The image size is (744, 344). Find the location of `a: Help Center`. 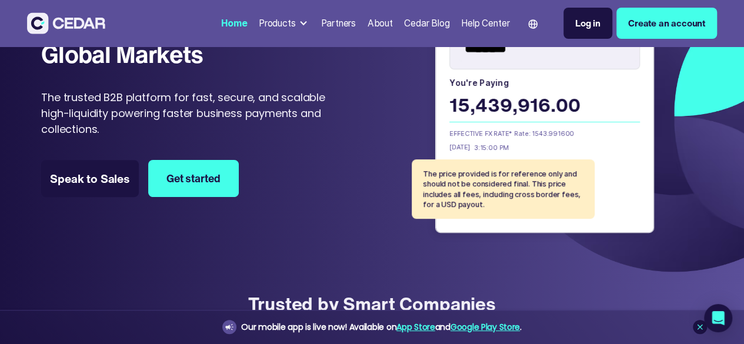

a: Help Center is located at coordinates (486, 23).